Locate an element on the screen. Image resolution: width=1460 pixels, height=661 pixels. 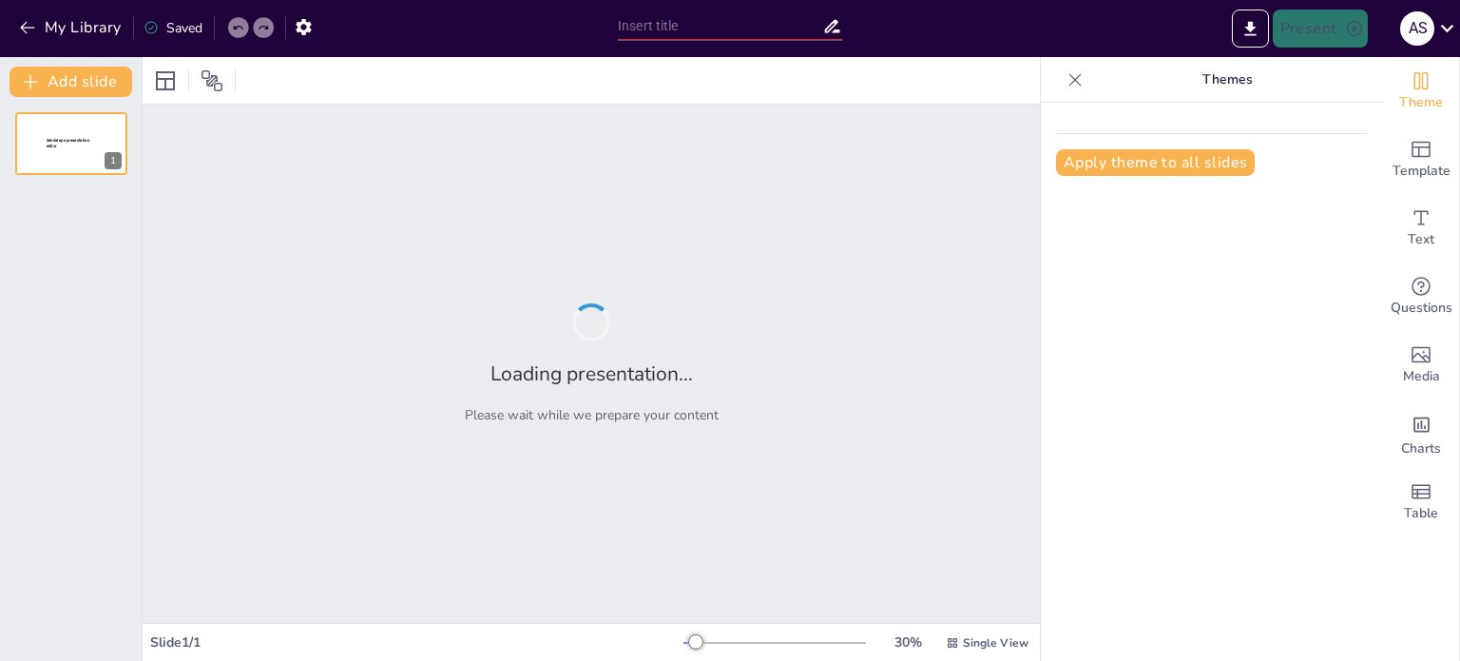
div: Layout is located at coordinates (165, 81).